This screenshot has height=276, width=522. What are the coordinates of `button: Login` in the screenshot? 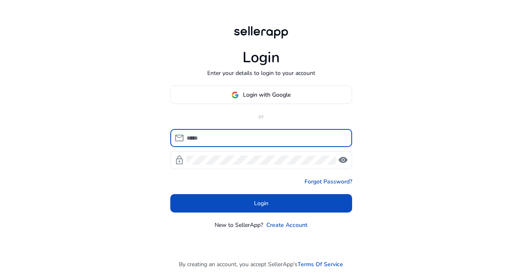 It's located at (261, 203).